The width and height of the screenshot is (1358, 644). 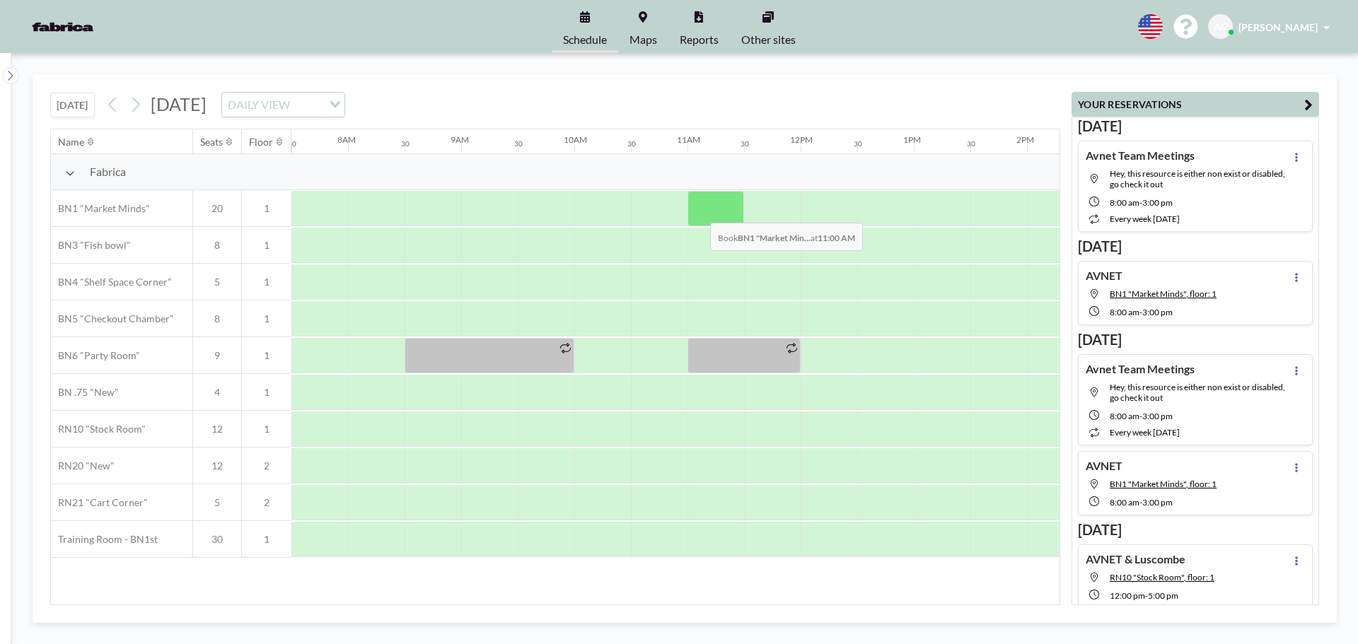 I want to click on span: BN4 "Shelf Space Corner", so click(x=111, y=282).